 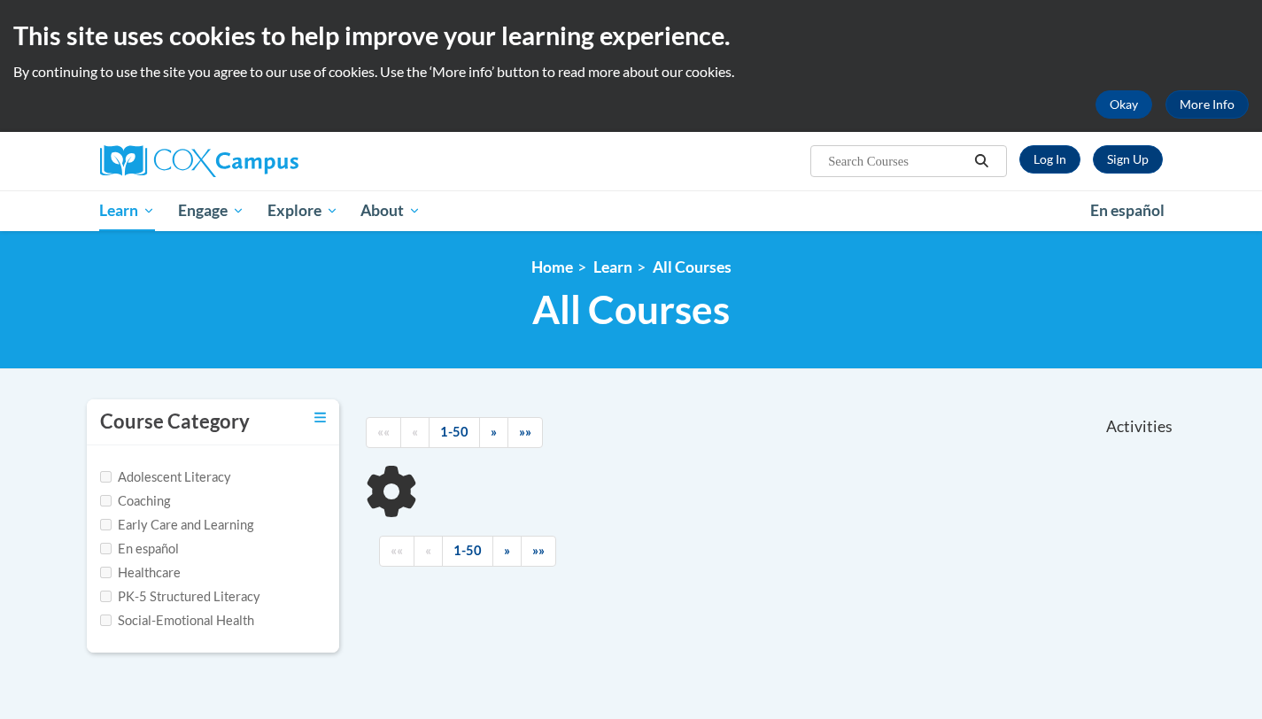 What do you see at coordinates (631, 72) in the screenshot?
I see `p: By continuing to use the site you agree to our use of cookies. Use the ‘More info’ button to read...` at bounding box center [631, 72].